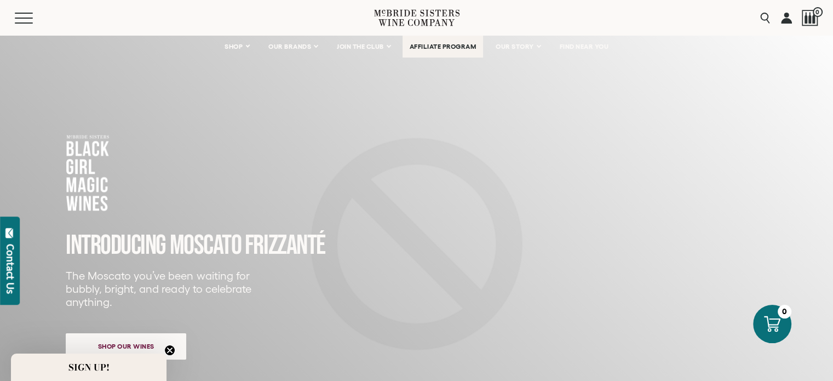 The height and width of the screenshot is (381, 833). What do you see at coordinates (363, 47) in the screenshot?
I see `a: JOIN THE CLUB` at bounding box center [363, 47].